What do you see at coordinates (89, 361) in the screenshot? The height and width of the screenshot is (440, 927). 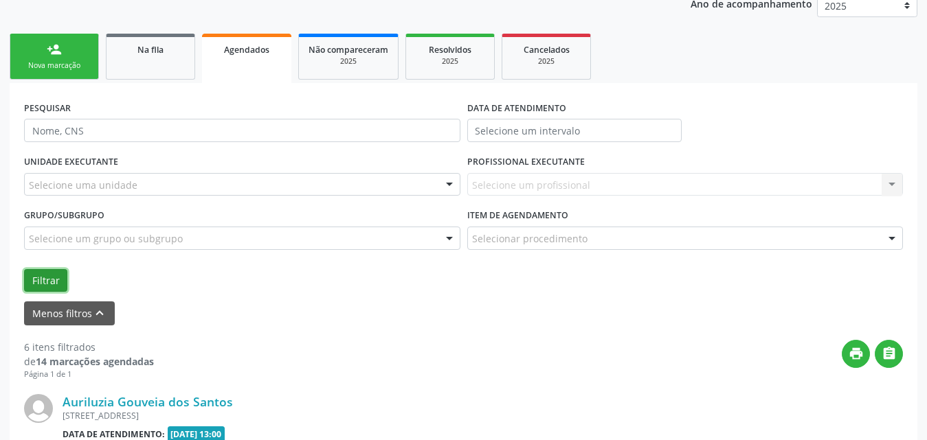 I see `div: de` at bounding box center [89, 361].